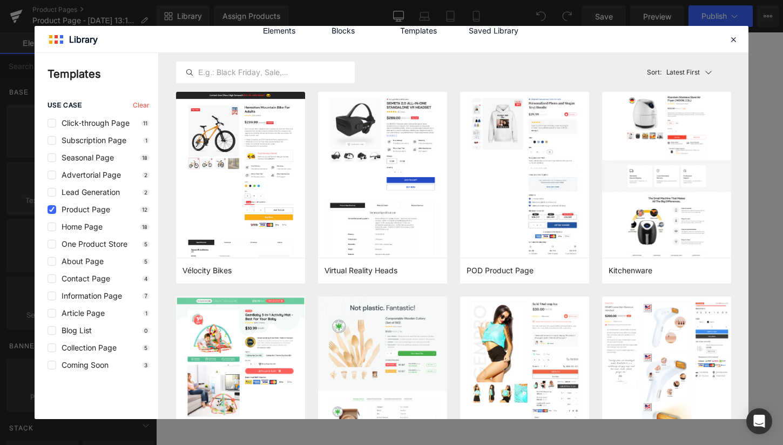  What do you see at coordinates (89, 175) in the screenshot?
I see `span: Advertorial Page` at bounding box center [89, 175].